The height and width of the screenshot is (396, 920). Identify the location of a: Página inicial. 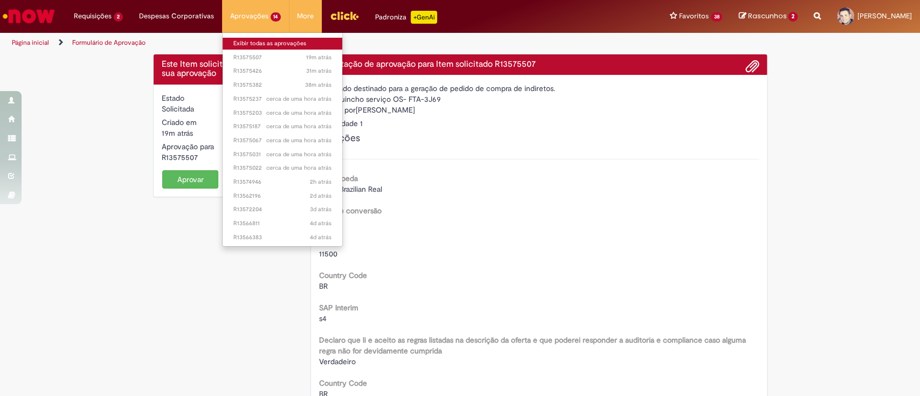
(30, 43).